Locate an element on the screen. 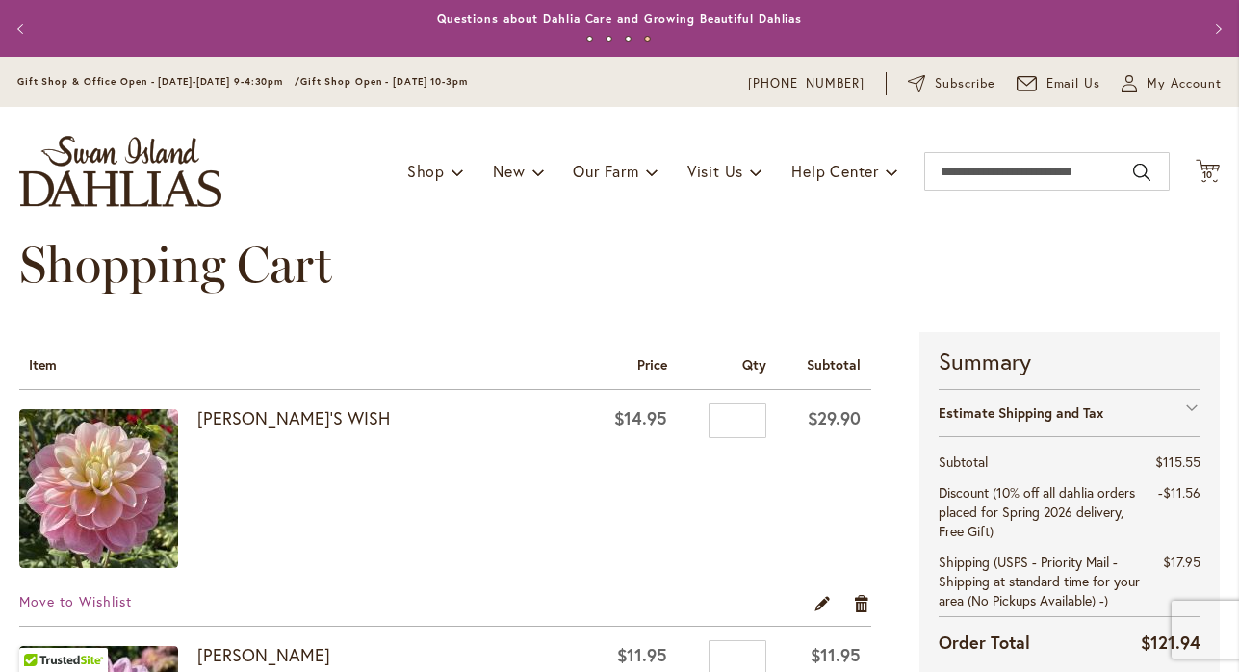 This screenshot has height=672, width=1239. a: Email Us is located at coordinates (1059, 84).